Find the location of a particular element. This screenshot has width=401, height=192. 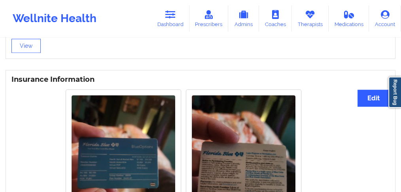

a: Report Bug is located at coordinates (395, 92).